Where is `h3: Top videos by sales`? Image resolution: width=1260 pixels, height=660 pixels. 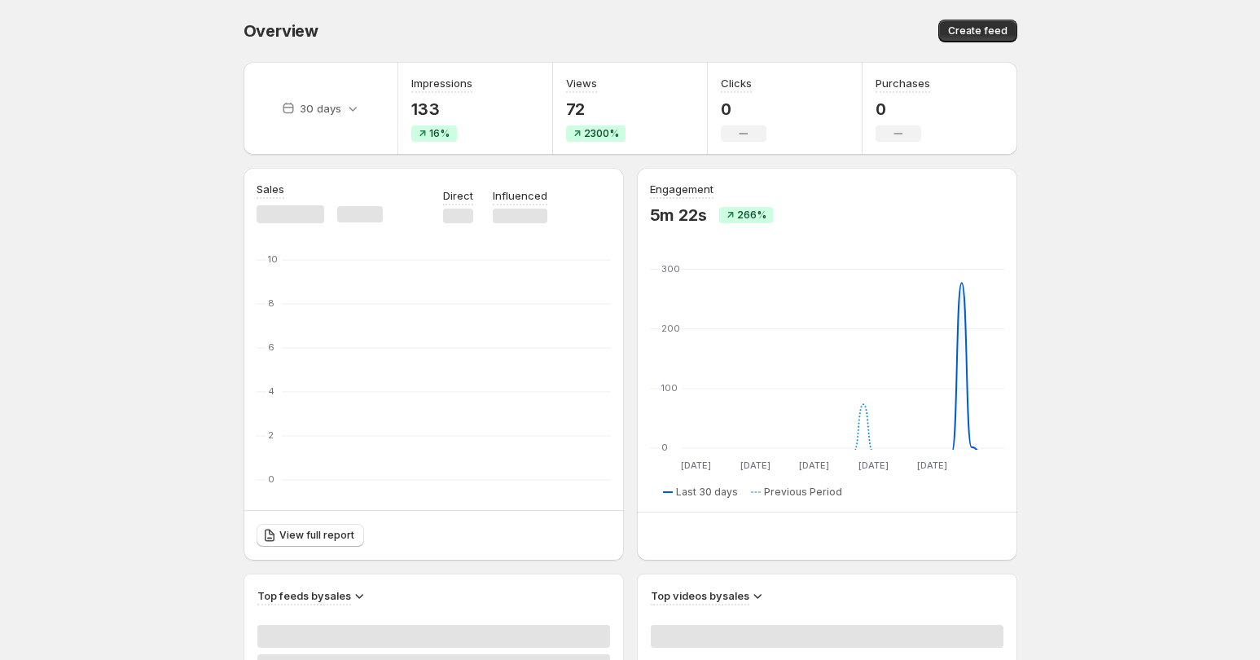
h3: Top videos by sales is located at coordinates (700, 595).